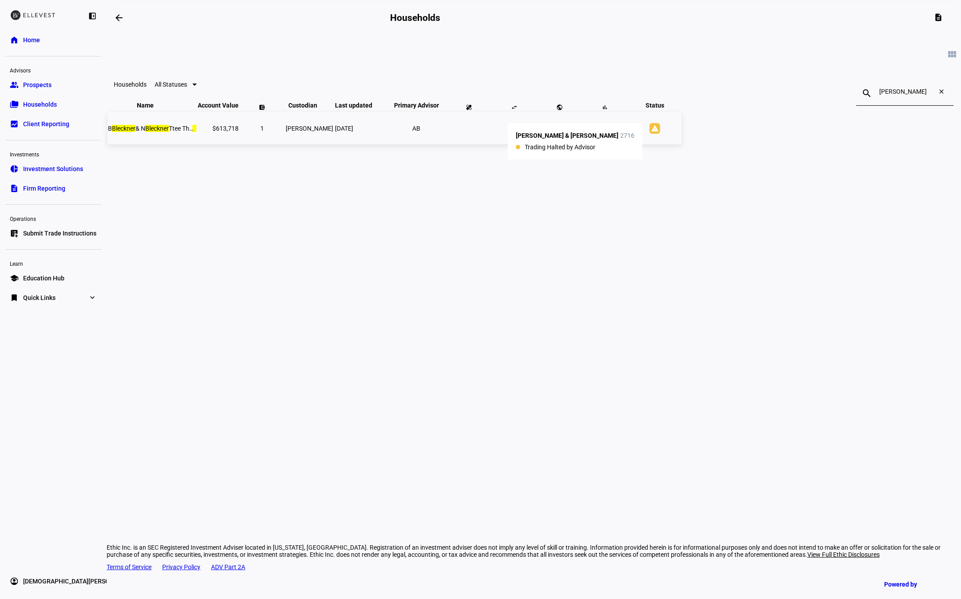  Describe the element at coordinates (560, 147) in the screenshot. I see `div: Trading Halted by Advisor` at that location.